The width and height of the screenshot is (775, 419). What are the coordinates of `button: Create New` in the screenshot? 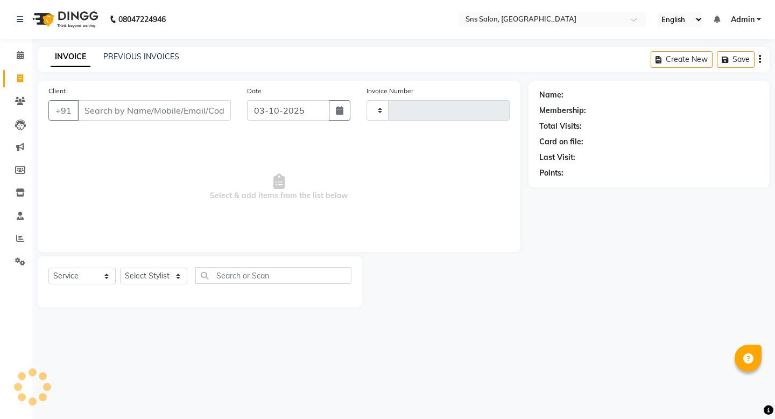 It's located at (681, 59).